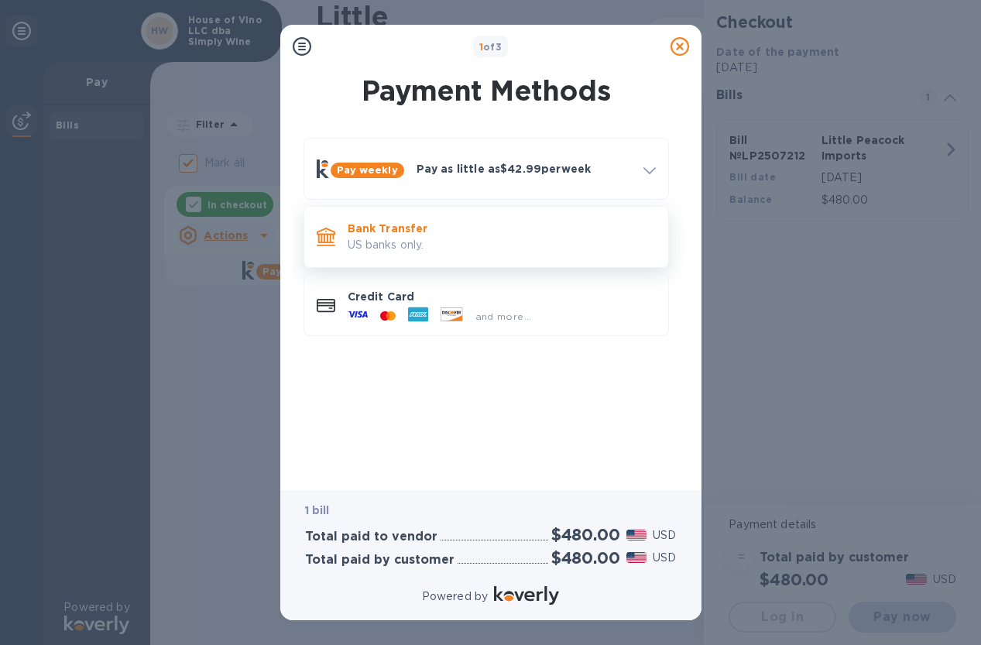 This screenshot has height=645, width=981. What do you see at coordinates (318, 510) in the screenshot?
I see `b: 1 bill` at bounding box center [318, 510].